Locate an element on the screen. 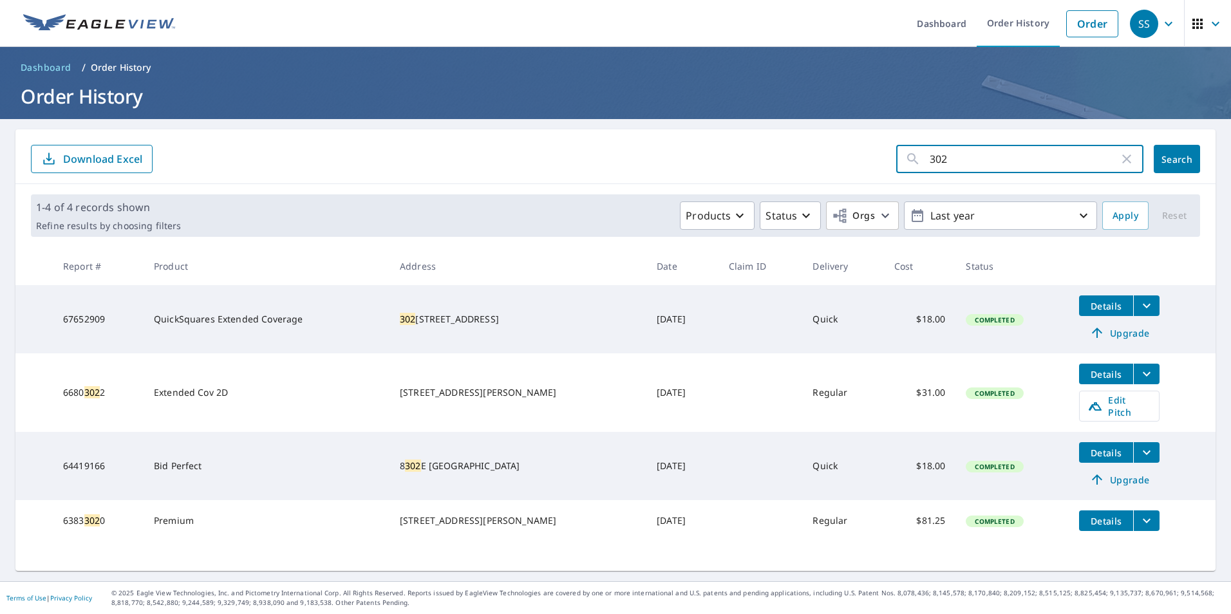  th: Status is located at coordinates (1012, 266).